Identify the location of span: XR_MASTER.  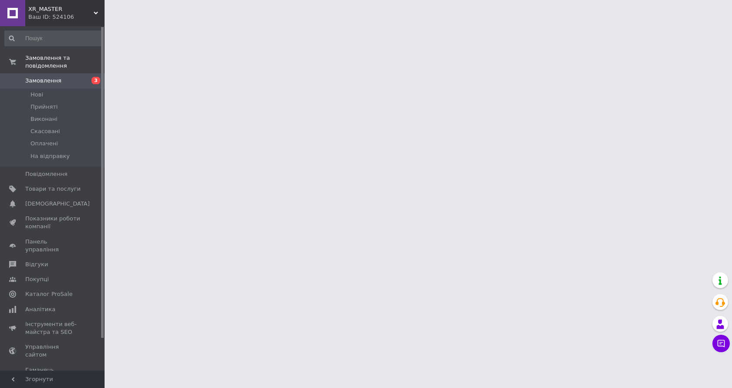
(61, 9).